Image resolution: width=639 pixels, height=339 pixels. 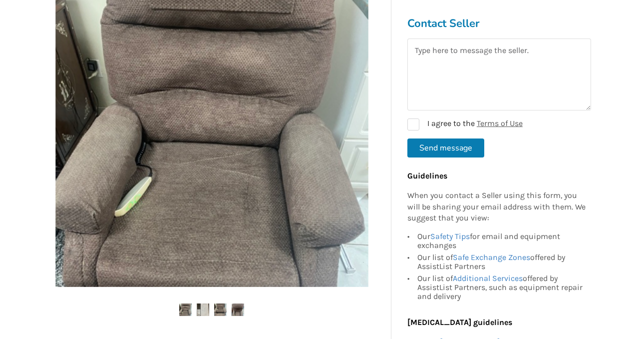 What do you see at coordinates (500, 123) in the screenshot?
I see `a: Terms of Use` at bounding box center [500, 123].